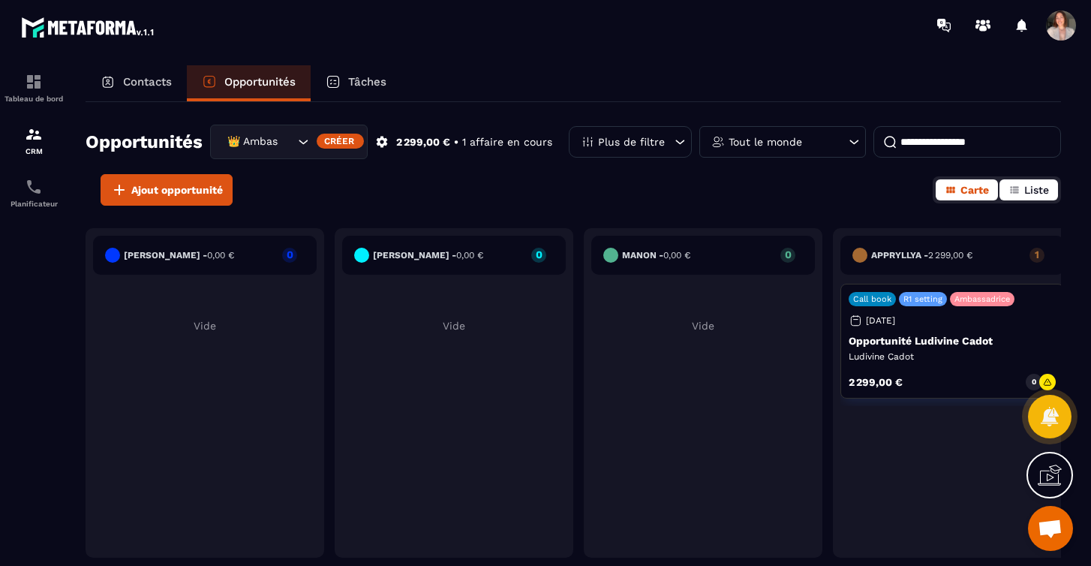  Describe the element at coordinates (177, 190) in the screenshot. I see `span: Ajout opportunité` at that location.